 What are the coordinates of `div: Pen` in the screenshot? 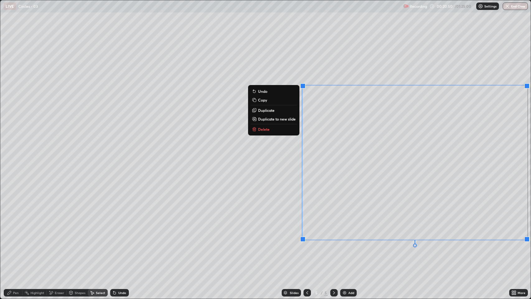 It's located at (16, 293).